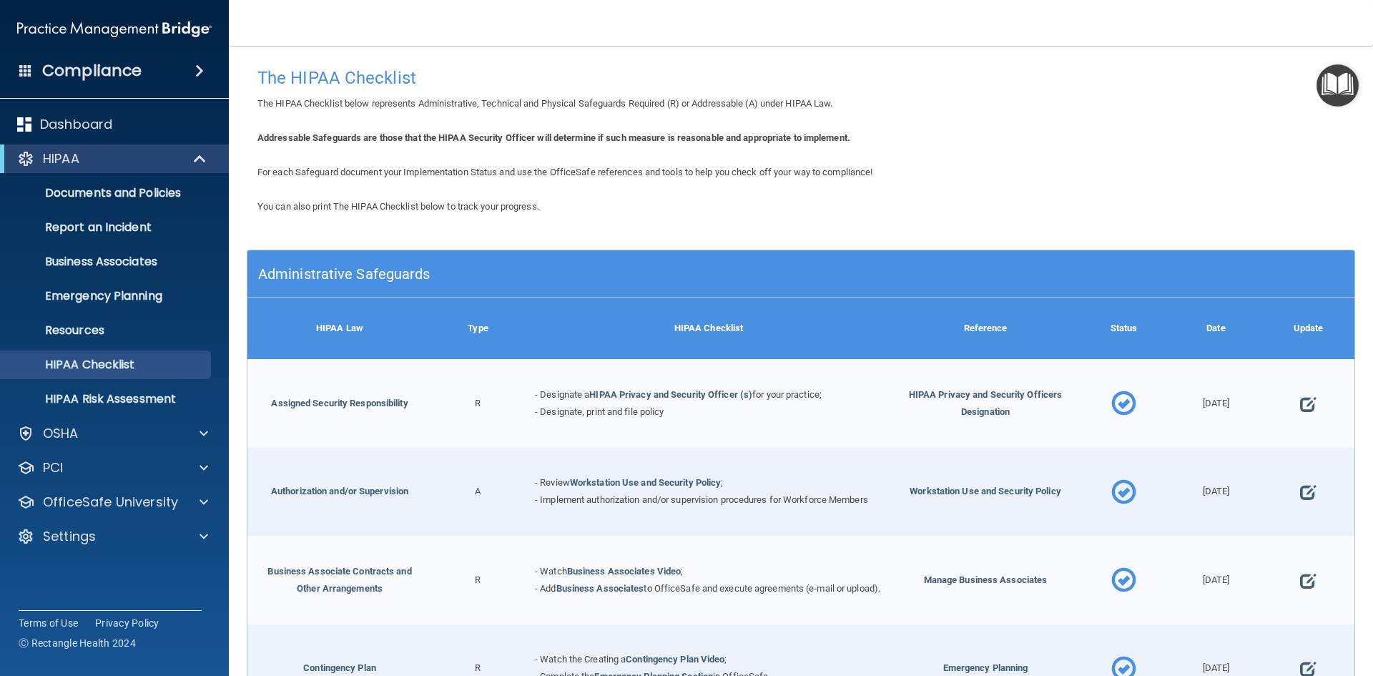 Image resolution: width=1373 pixels, height=676 pixels. I want to click on a: Contingency Plan Video, so click(675, 658).